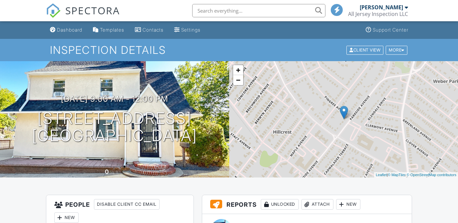  Describe the element at coordinates (187, 30) in the screenshot. I see `a: Settings` at that location.